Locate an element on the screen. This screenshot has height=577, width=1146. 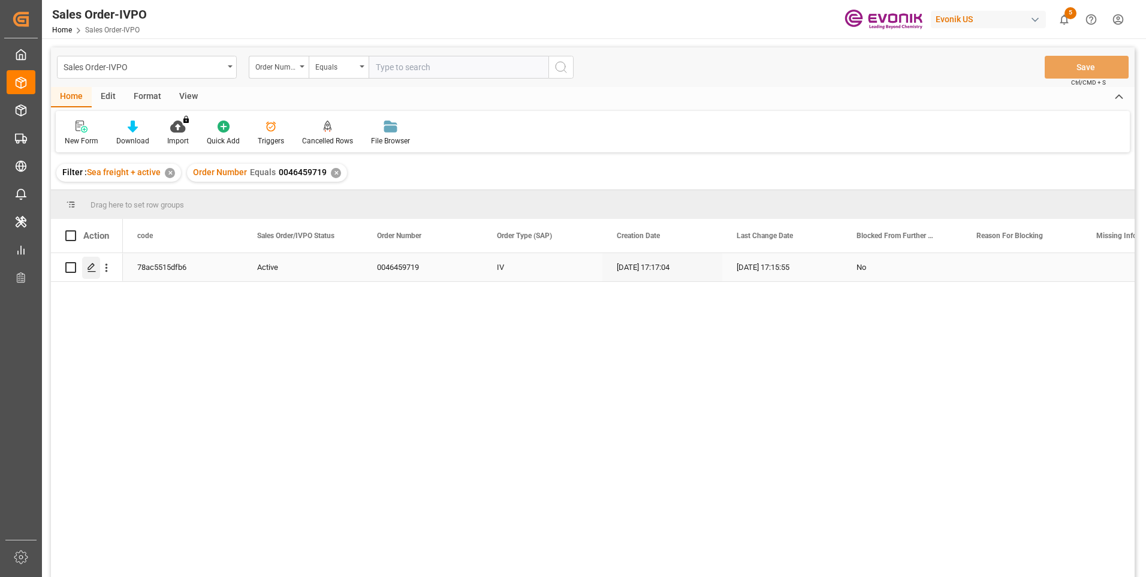
span: 0046459719 is located at coordinates (303, 172).